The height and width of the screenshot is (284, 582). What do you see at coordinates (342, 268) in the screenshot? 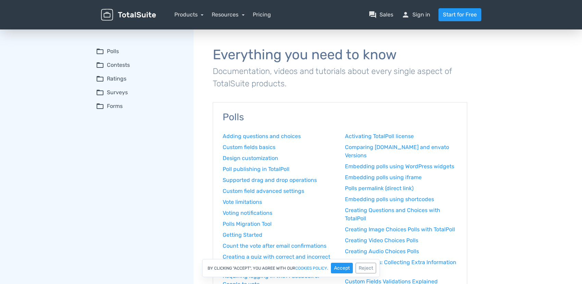
I see `button: Accept` at bounding box center [342, 268].